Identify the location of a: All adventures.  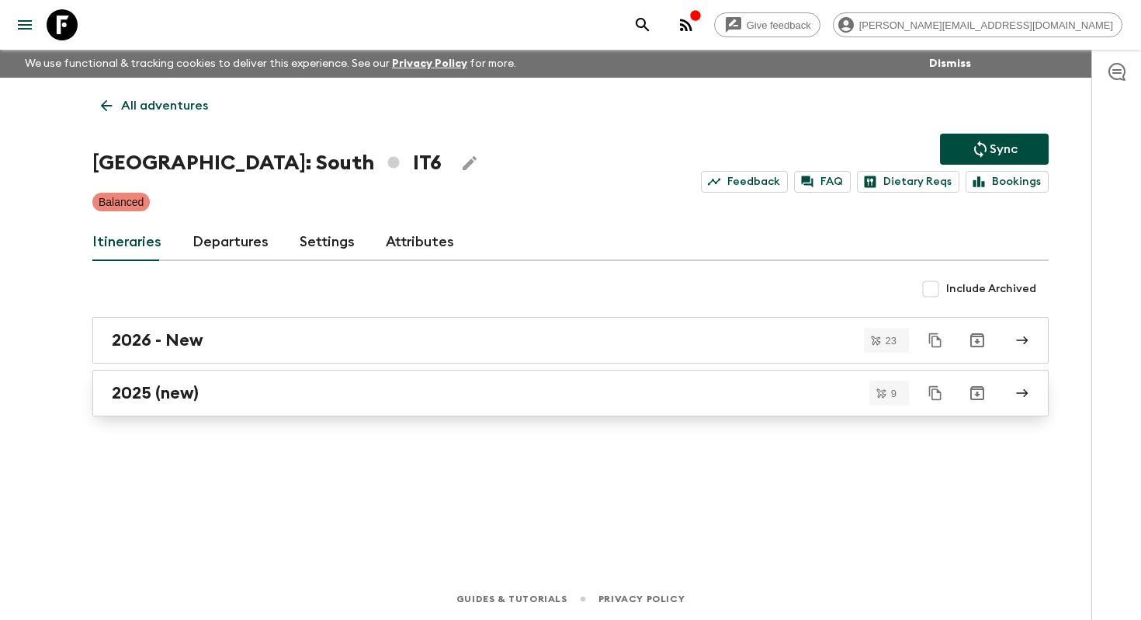
(155, 106).